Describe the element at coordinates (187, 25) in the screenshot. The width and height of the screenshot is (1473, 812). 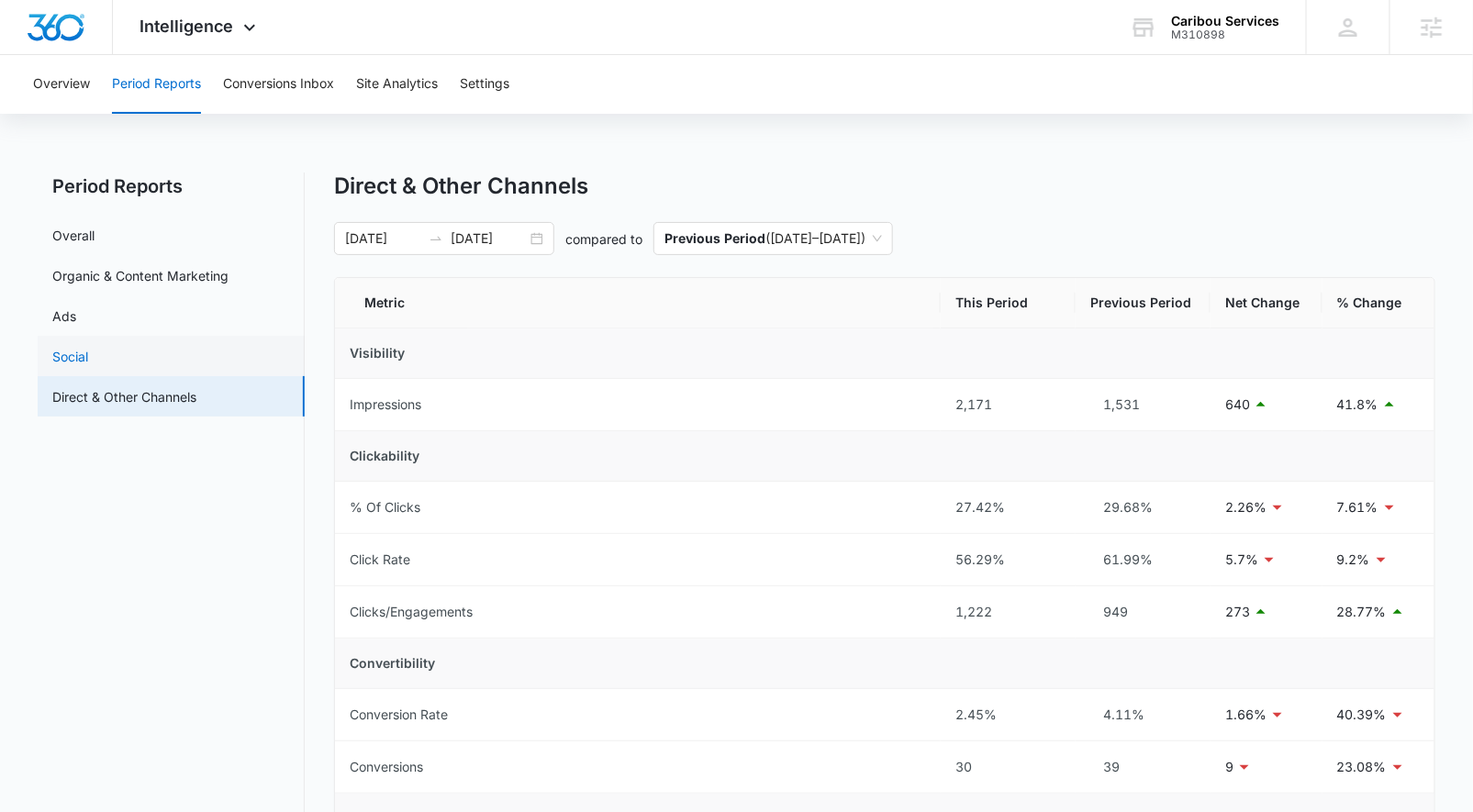
I see `span: Intelligence` at that location.